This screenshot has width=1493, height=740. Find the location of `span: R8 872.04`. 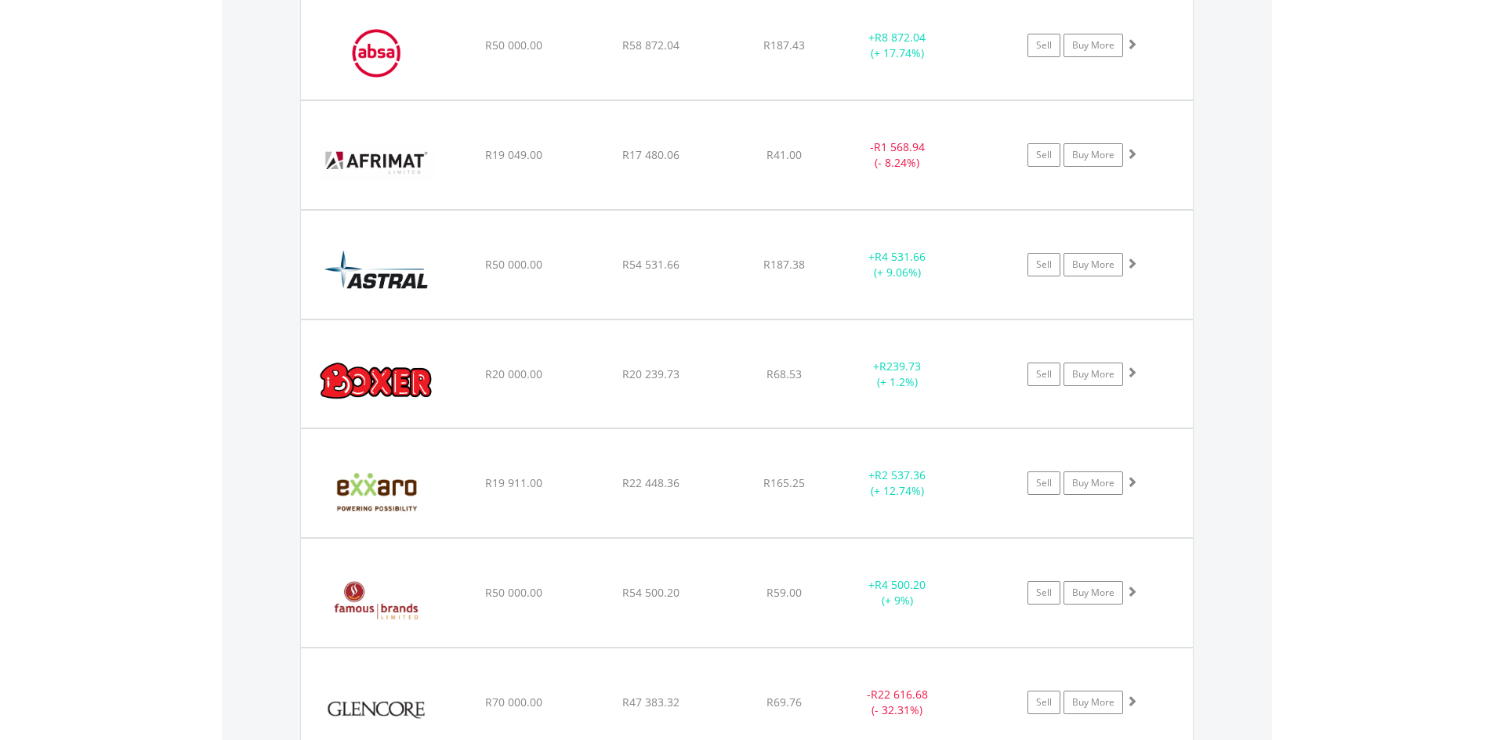

span: R8 872.04 is located at coordinates (899, 37).